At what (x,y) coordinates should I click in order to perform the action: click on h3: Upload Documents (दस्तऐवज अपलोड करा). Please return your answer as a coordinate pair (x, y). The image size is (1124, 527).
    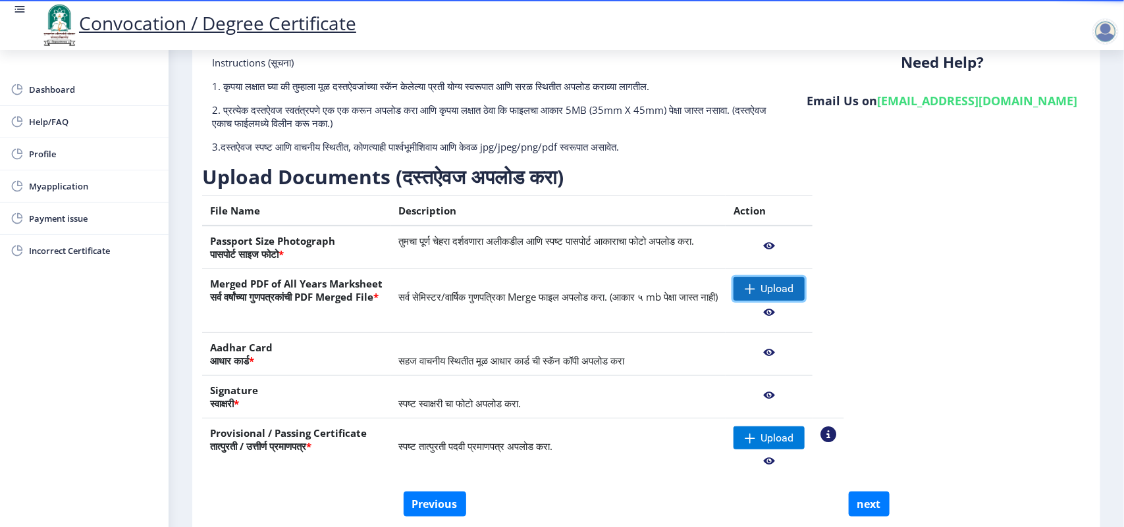
    Looking at the image, I should click on (523, 177).